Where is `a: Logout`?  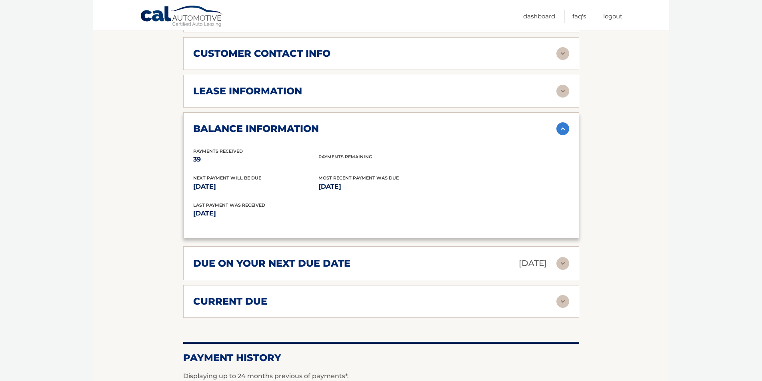 a: Logout is located at coordinates (613, 16).